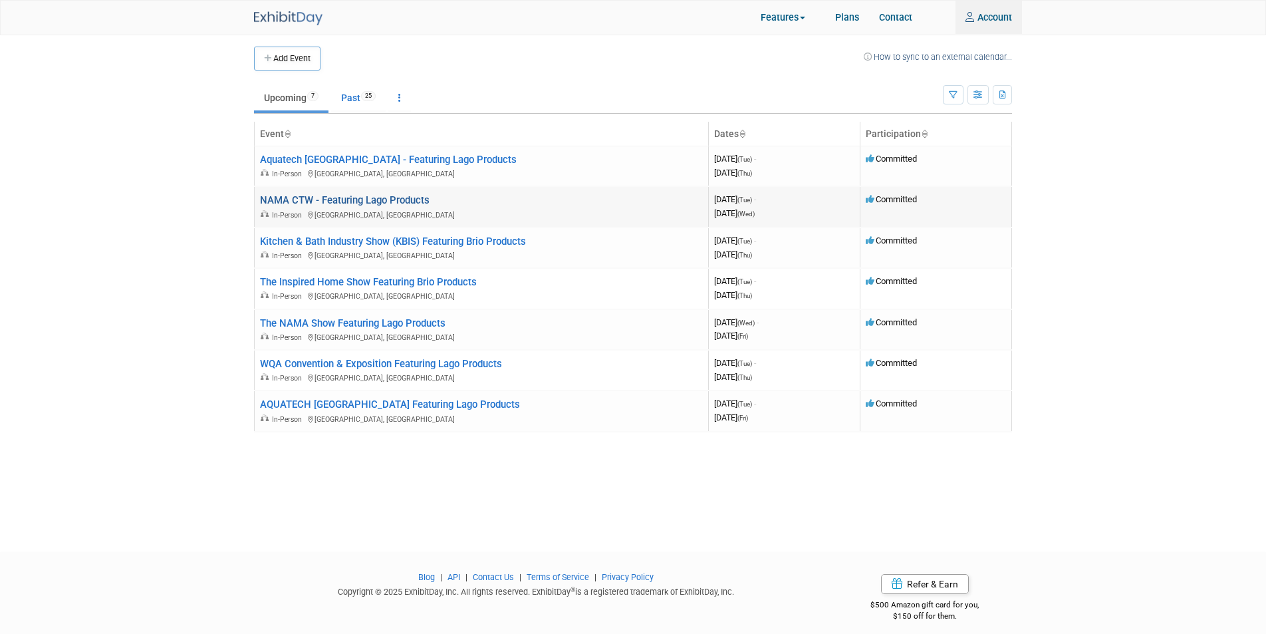 This screenshot has height=634, width=1266. I want to click on a: Terms of Service, so click(558, 577).